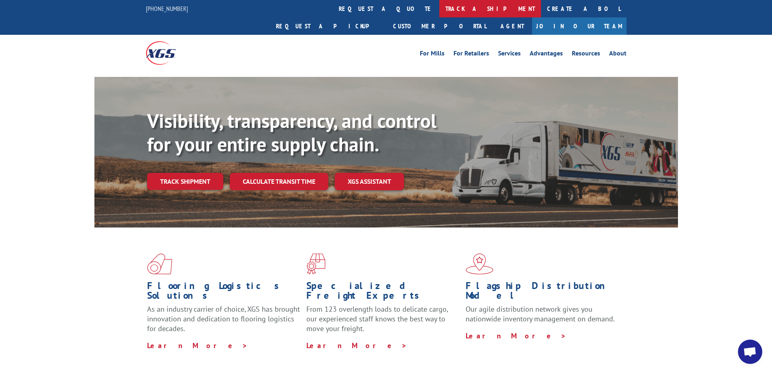 The height and width of the screenshot is (372, 772). Describe the element at coordinates (279, 182) in the screenshot. I see `a: Calculate transit time` at that location.